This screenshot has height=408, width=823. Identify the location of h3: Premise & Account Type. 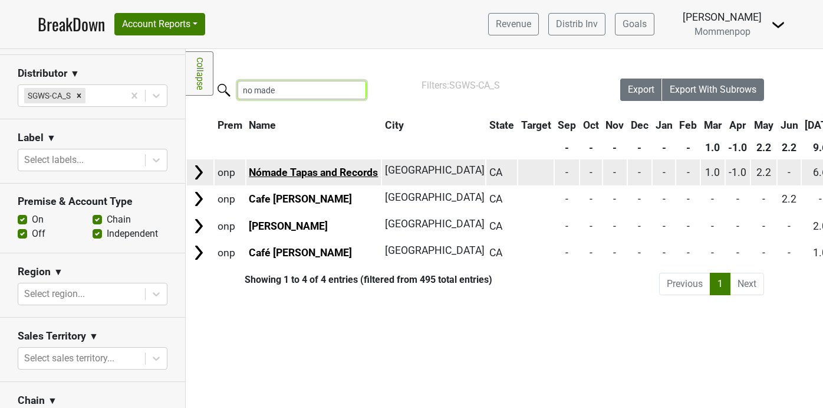
(93, 201).